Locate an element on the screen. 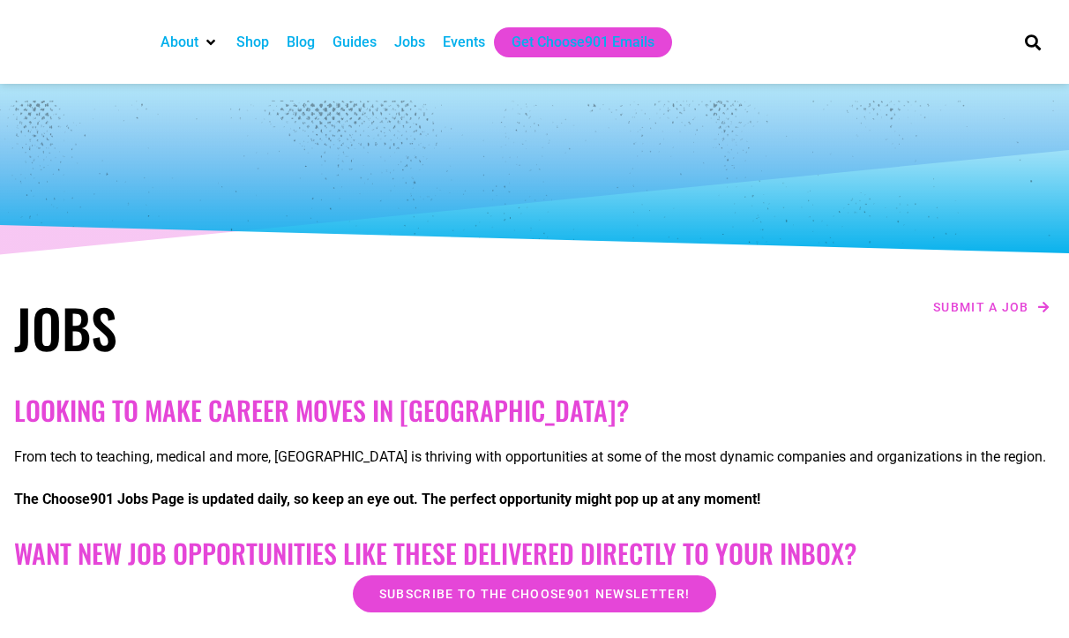  div: Get Choose901 Emails is located at coordinates (583, 42).